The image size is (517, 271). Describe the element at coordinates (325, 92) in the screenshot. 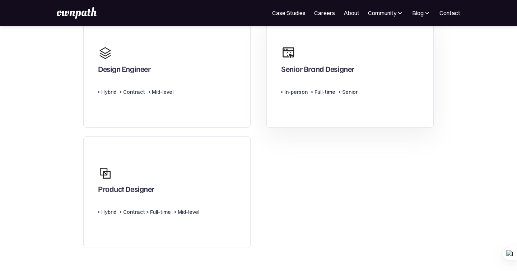

I see `div: Full-time` at that location.